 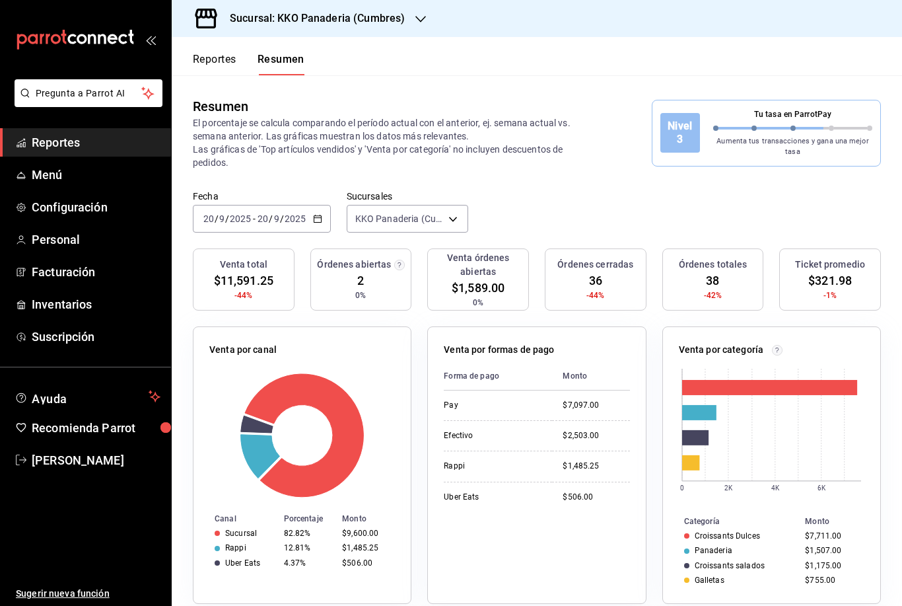 What do you see at coordinates (96, 207) in the screenshot?
I see `span: Configuración` at bounding box center [96, 207].